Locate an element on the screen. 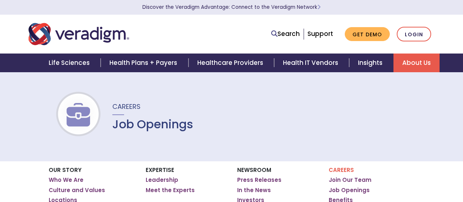  a: Health Plans + Payers is located at coordinates (144, 63).